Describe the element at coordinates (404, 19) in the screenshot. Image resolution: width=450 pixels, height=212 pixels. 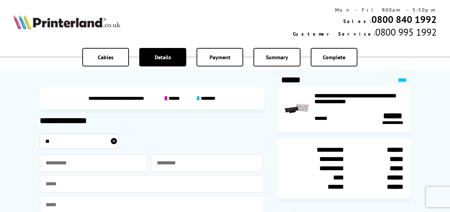
I see `a: 0800 840 1992` at that location.